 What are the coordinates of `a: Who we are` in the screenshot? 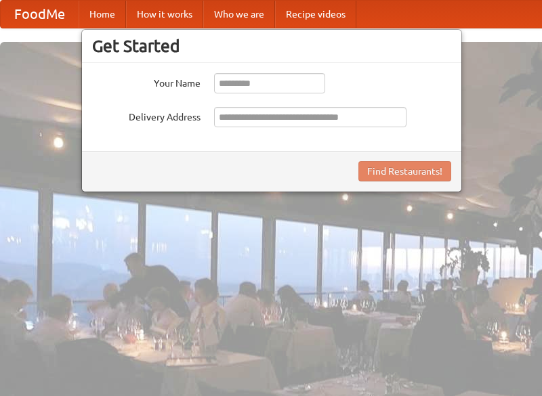 It's located at (239, 14).